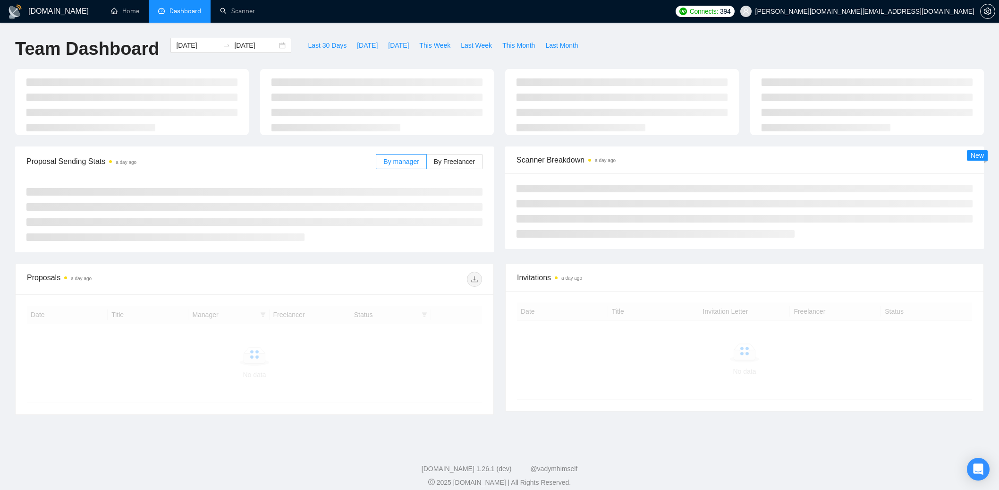  Describe the element at coordinates (327, 45) in the screenshot. I see `span: Last 30 Days` at that location.